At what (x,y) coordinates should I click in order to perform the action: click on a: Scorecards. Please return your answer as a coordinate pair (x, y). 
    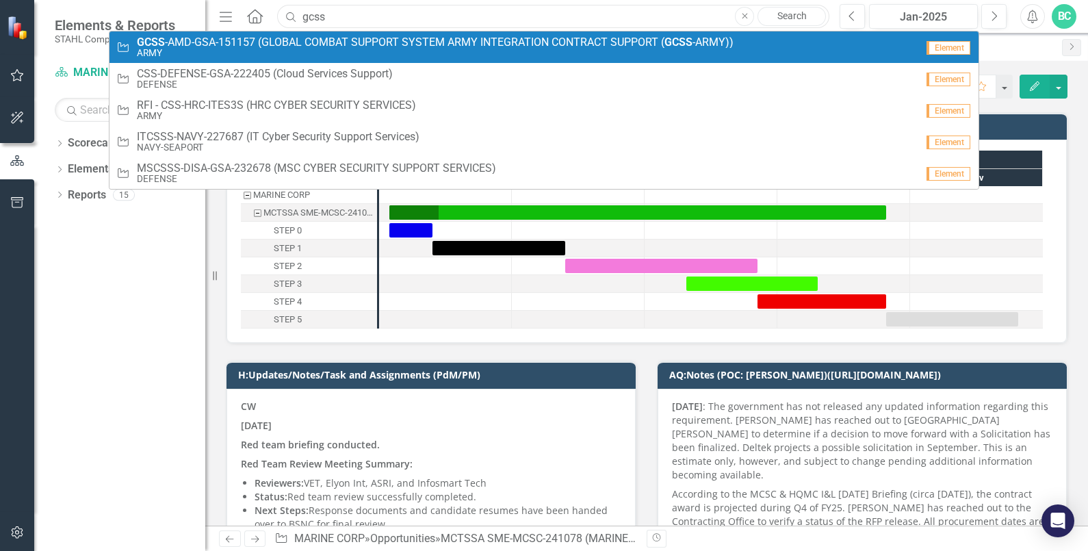
    Looking at the image, I should click on (96, 143).